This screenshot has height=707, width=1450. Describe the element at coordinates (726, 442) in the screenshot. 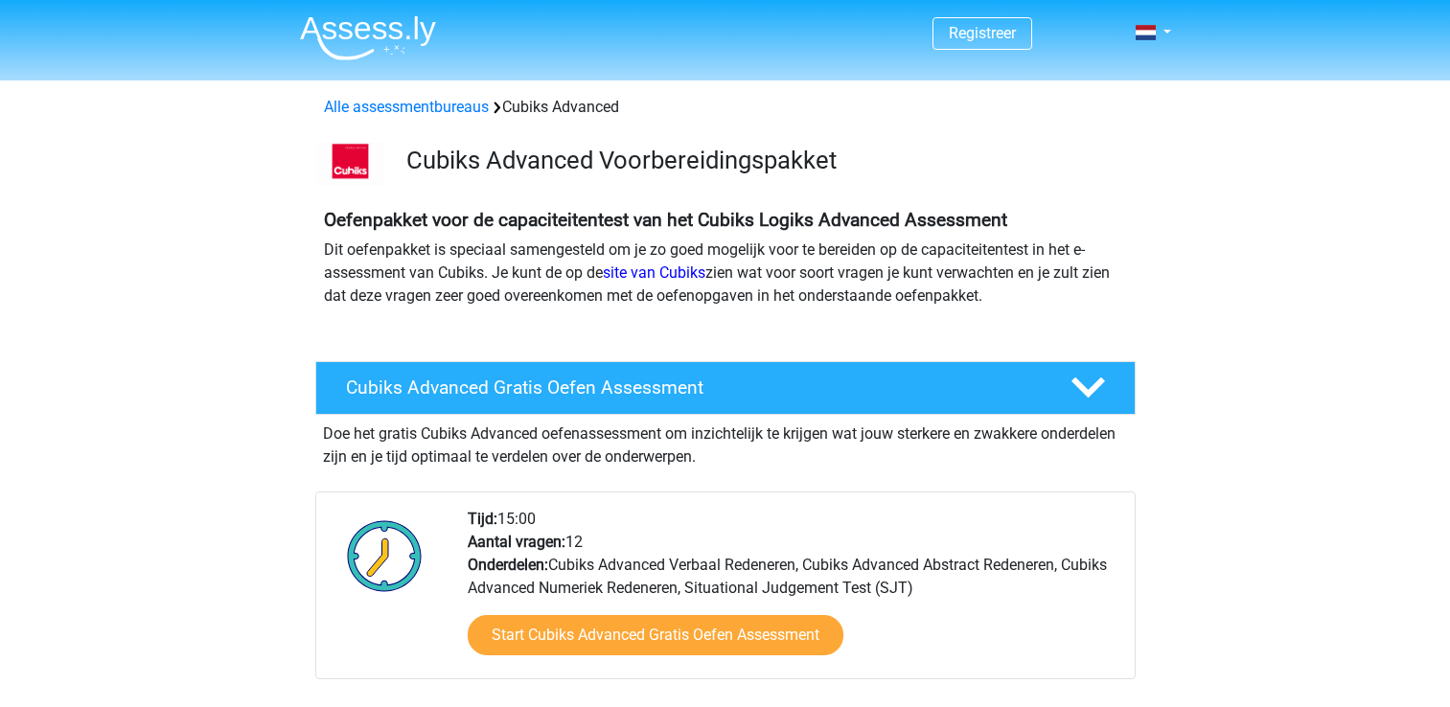

I see `div: Doe het gratis Cubiks Advanced oefenassessment om inzichtelijk te krijgen wat jouw sterkere en zw...` at that location.